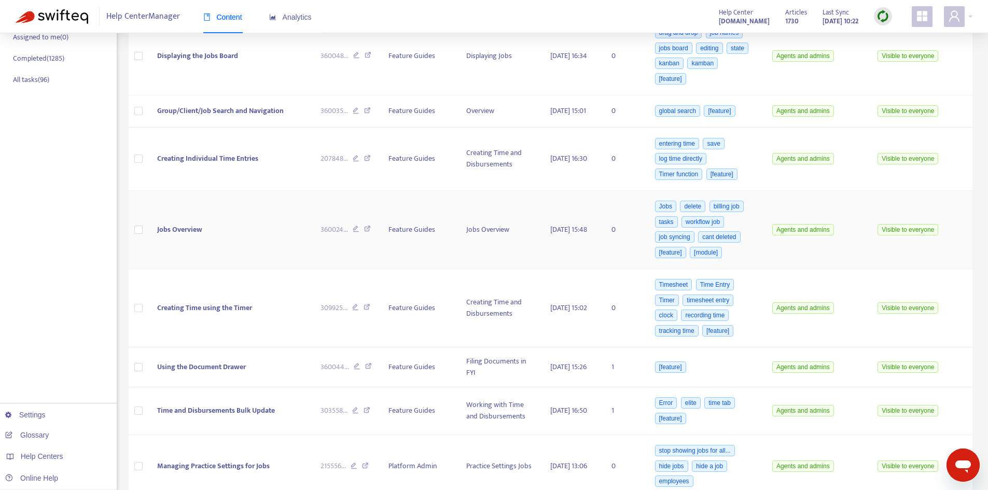 Image resolution: width=988 pixels, height=490 pixels. I want to click on span: entering time, so click(677, 144).